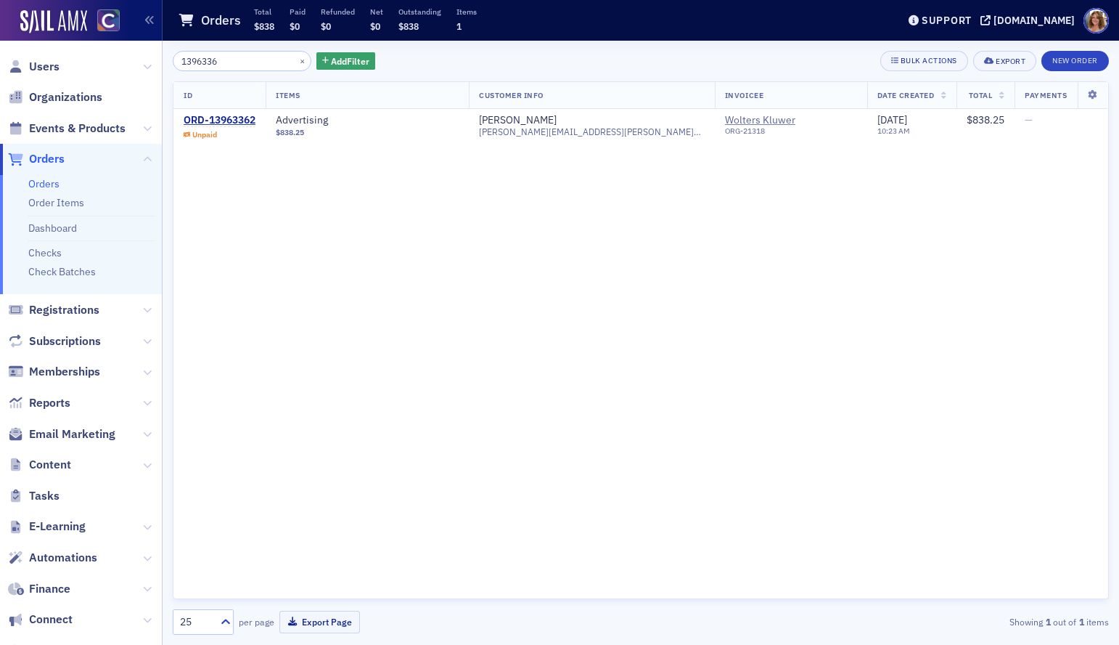 The width and height of the screenshot is (1119, 645). Describe the element at coordinates (467, 12) in the screenshot. I see `p: Items` at that location.